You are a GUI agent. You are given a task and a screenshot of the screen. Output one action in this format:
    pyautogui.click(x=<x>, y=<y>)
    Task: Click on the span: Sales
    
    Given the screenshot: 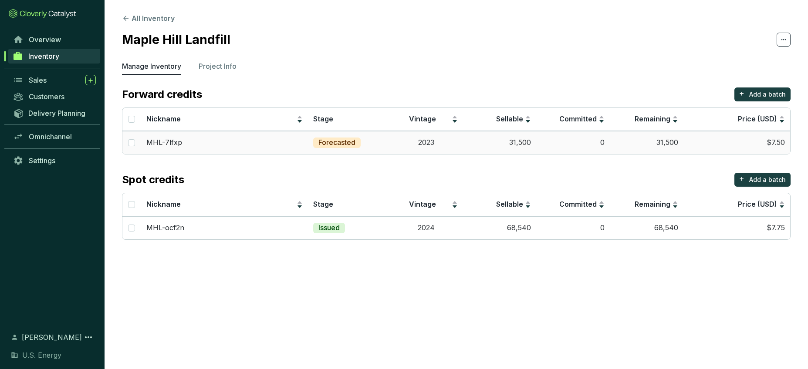 What is the action you would take?
    pyautogui.click(x=37, y=80)
    